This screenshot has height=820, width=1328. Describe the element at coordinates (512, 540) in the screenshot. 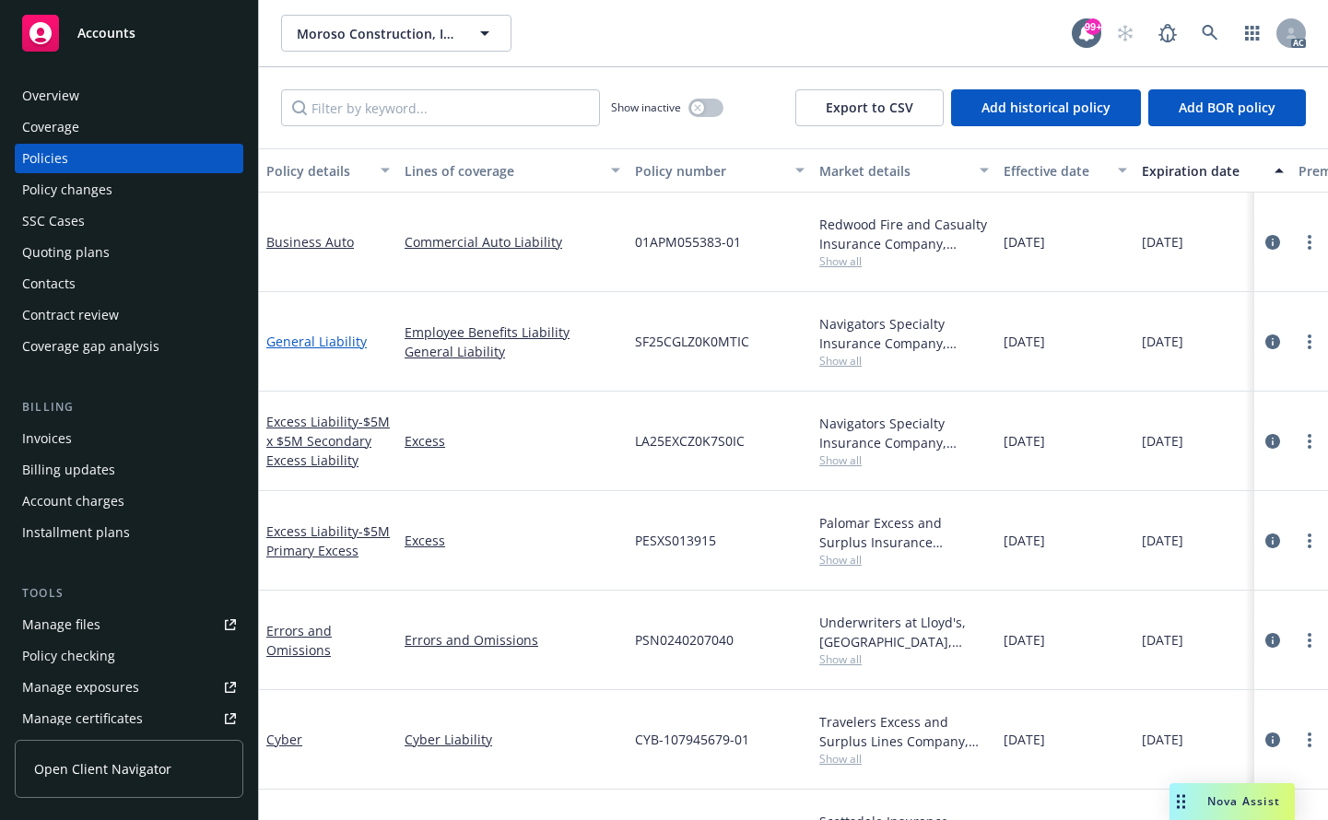

I see `a: Excess` at that location.